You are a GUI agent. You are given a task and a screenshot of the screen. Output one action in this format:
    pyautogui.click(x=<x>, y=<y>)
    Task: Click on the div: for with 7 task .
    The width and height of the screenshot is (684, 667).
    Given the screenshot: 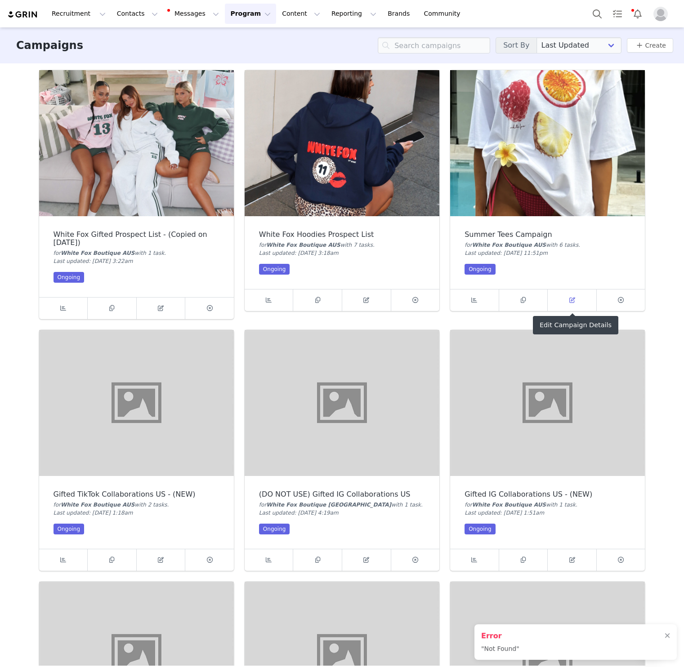 What is the action you would take?
    pyautogui.click(x=342, y=245)
    